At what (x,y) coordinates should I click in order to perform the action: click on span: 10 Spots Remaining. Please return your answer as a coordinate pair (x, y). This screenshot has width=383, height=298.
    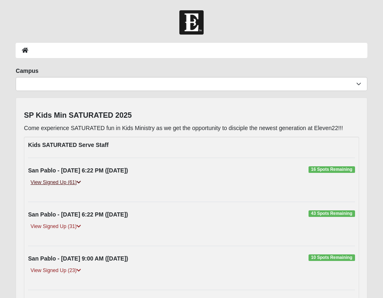
    Looking at the image, I should click on (331, 257).